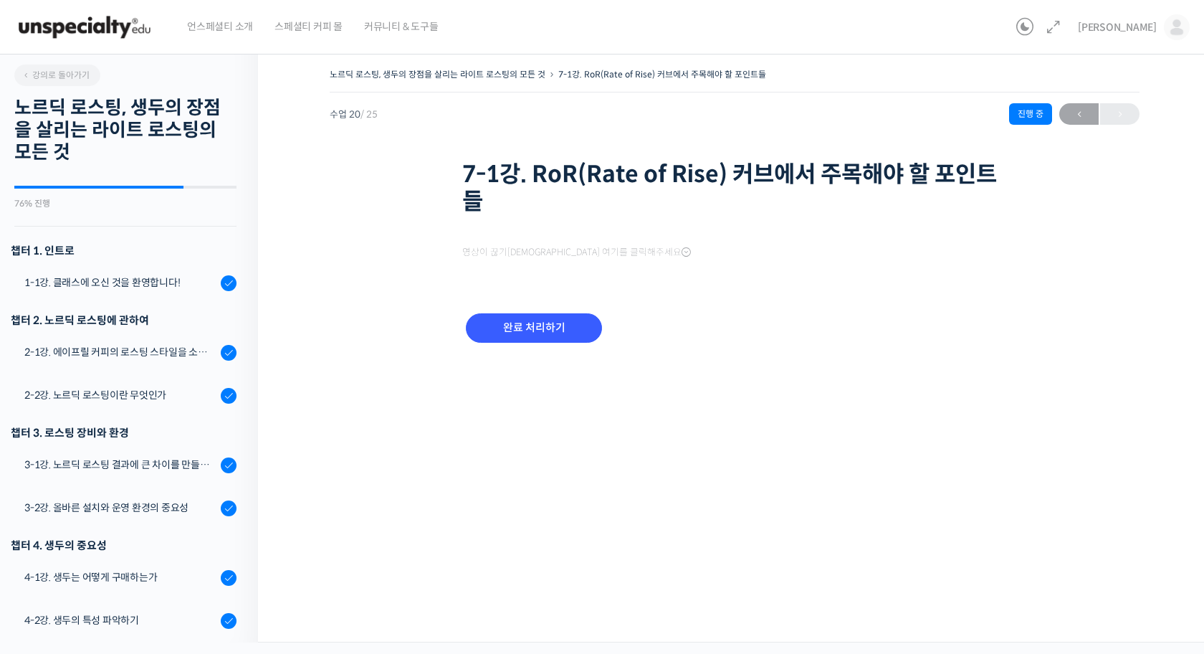 The image size is (1204, 654). Describe the element at coordinates (120, 507) in the screenshot. I see `div: 3-2강. 올바른 설치와 운영 환경의 중요성` at that location.